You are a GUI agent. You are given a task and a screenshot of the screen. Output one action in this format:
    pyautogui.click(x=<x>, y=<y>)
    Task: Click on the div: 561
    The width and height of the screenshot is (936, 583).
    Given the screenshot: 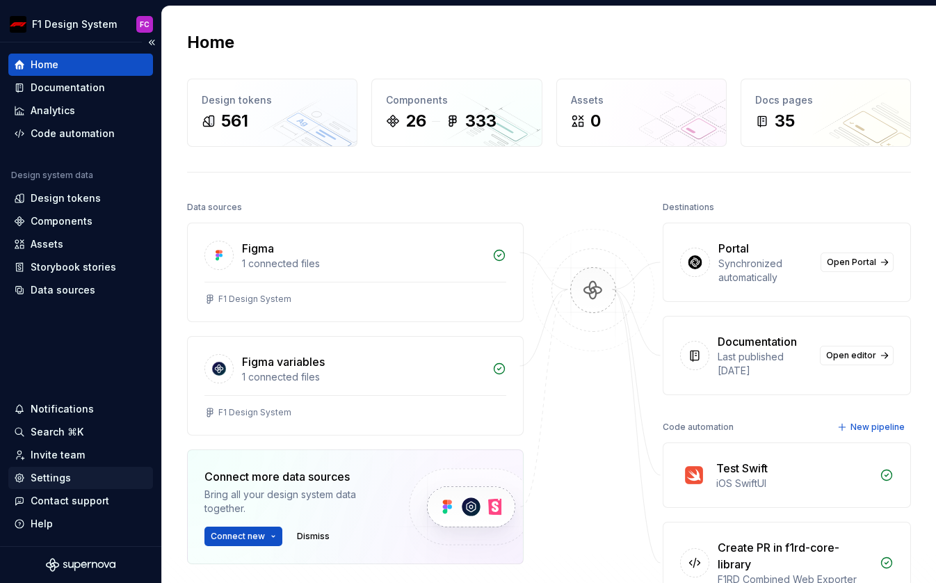 What is the action you would take?
    pyautogui.click(x=234, y=121)
    